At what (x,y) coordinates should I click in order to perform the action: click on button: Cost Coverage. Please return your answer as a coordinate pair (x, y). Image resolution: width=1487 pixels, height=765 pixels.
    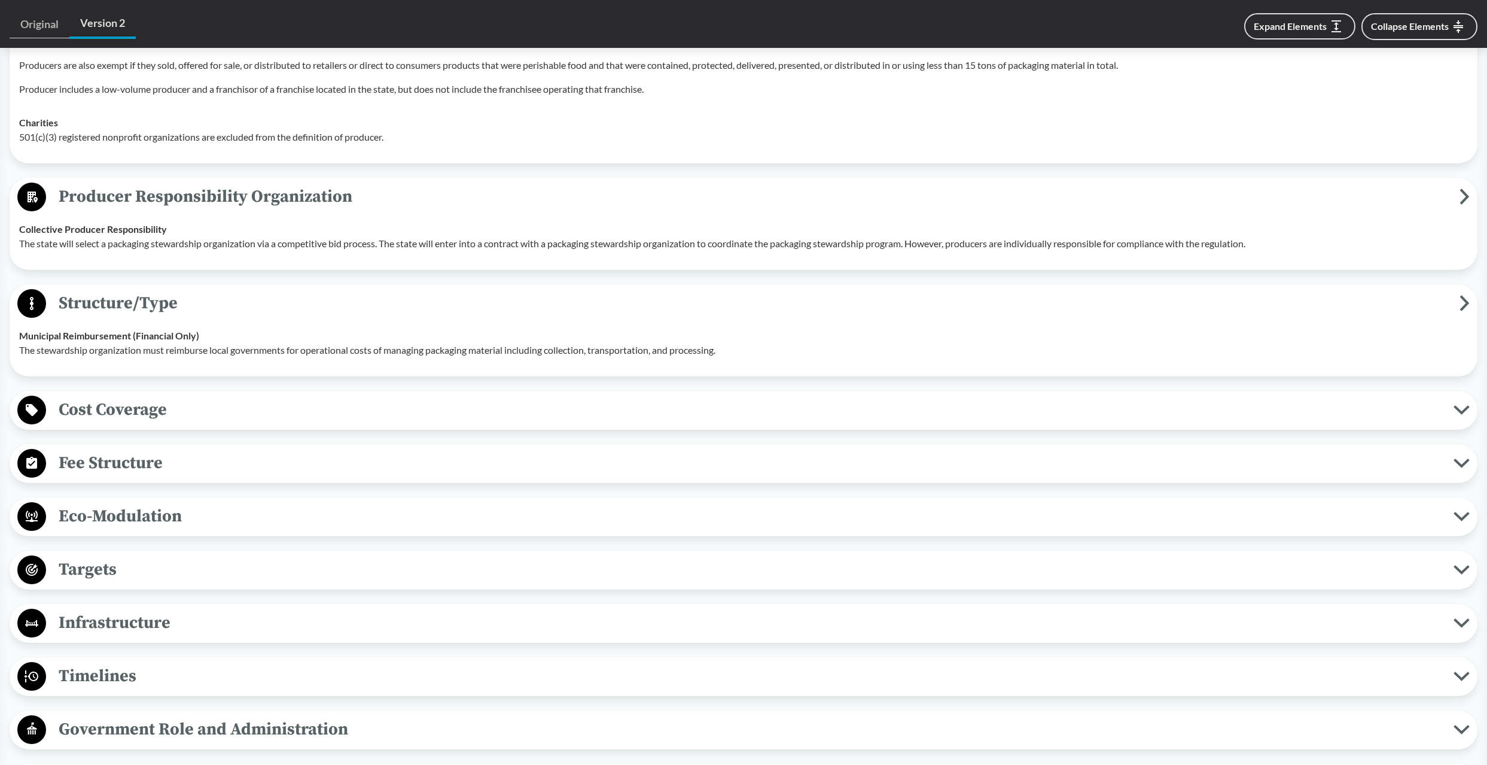
    Looking at the image, I should click on (744, 410).